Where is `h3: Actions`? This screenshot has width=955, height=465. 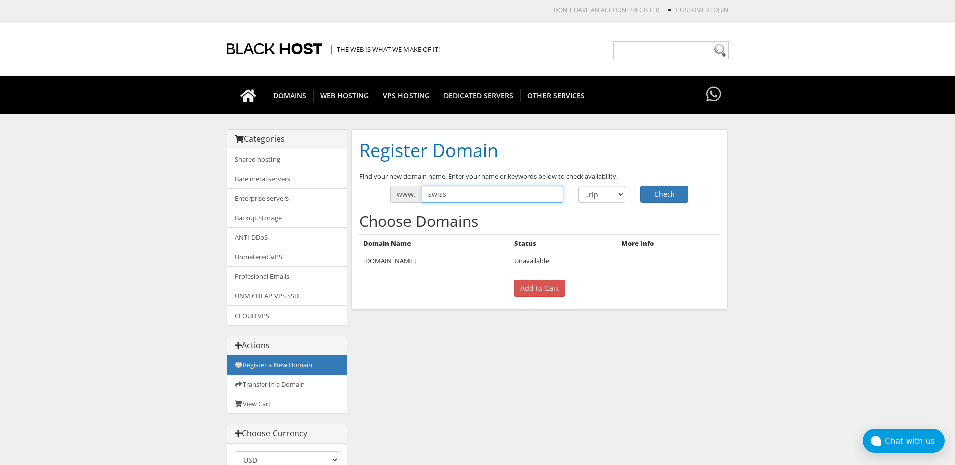 h3: Actions is located at coordinates (287, 346).